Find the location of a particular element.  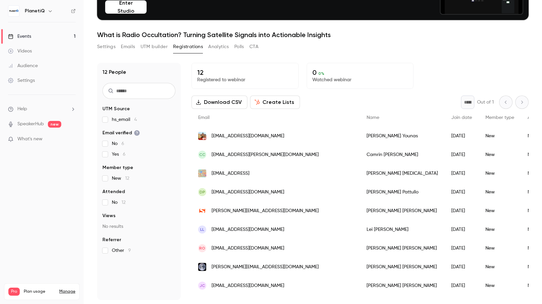

a: Manage is located at coordinates (67, 292).